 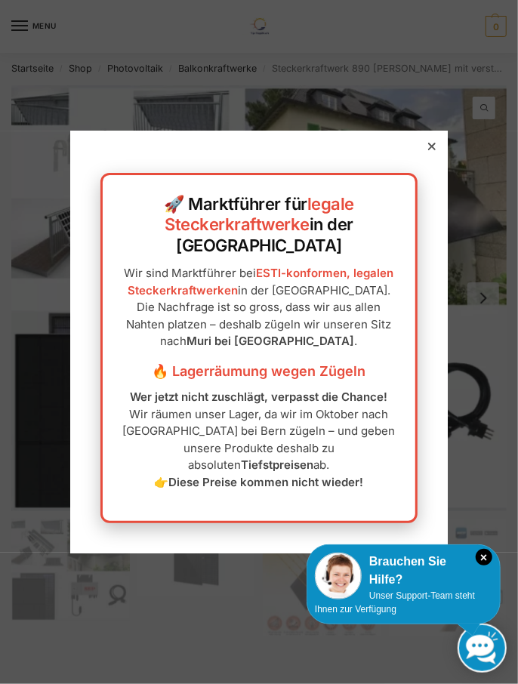 What do you see at coordinates (260, 282) in the screenshot?
I see `a: ESTI-konformen, legalen Steckerkraftwerken` at bounding box center [260, 282].